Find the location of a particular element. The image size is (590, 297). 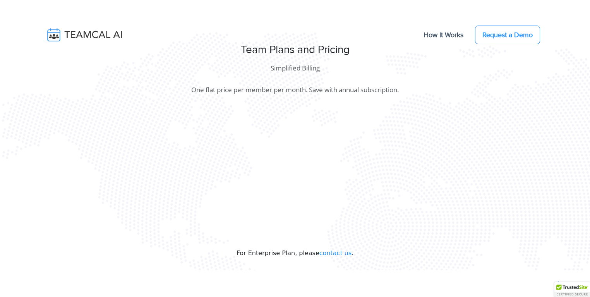

a: Request a Demo is located at coordinates (507, 35).